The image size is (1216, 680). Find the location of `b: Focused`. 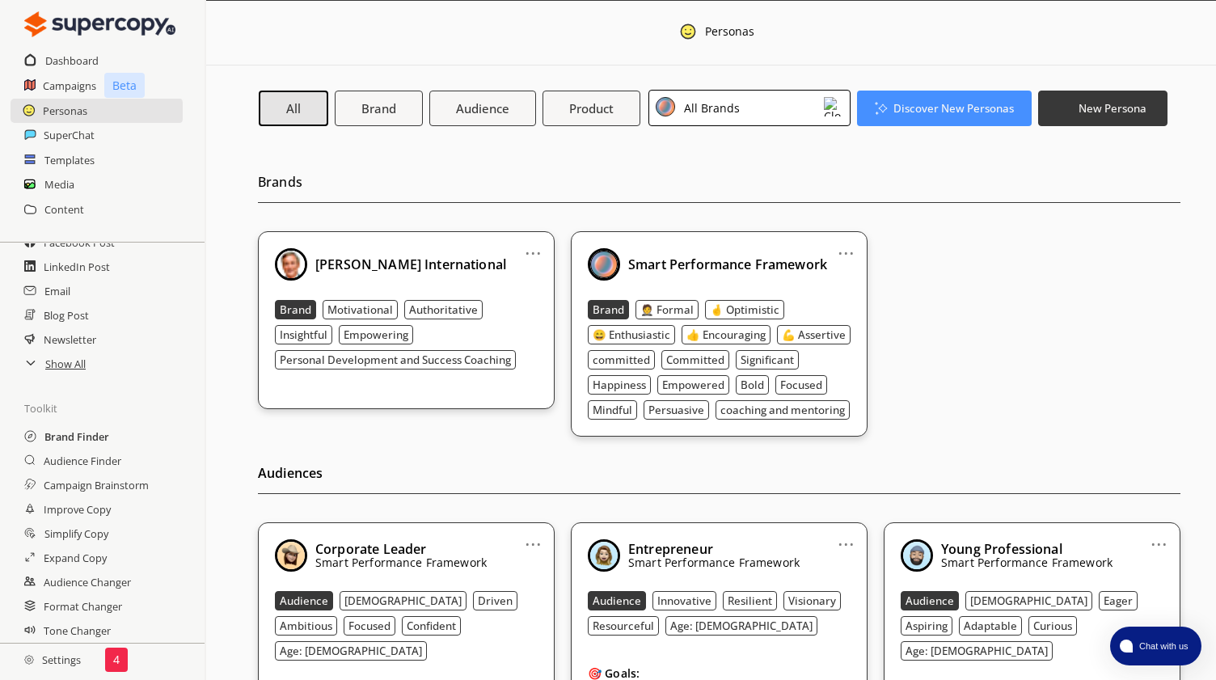

b: Focused is located at coordinates (801, 385).